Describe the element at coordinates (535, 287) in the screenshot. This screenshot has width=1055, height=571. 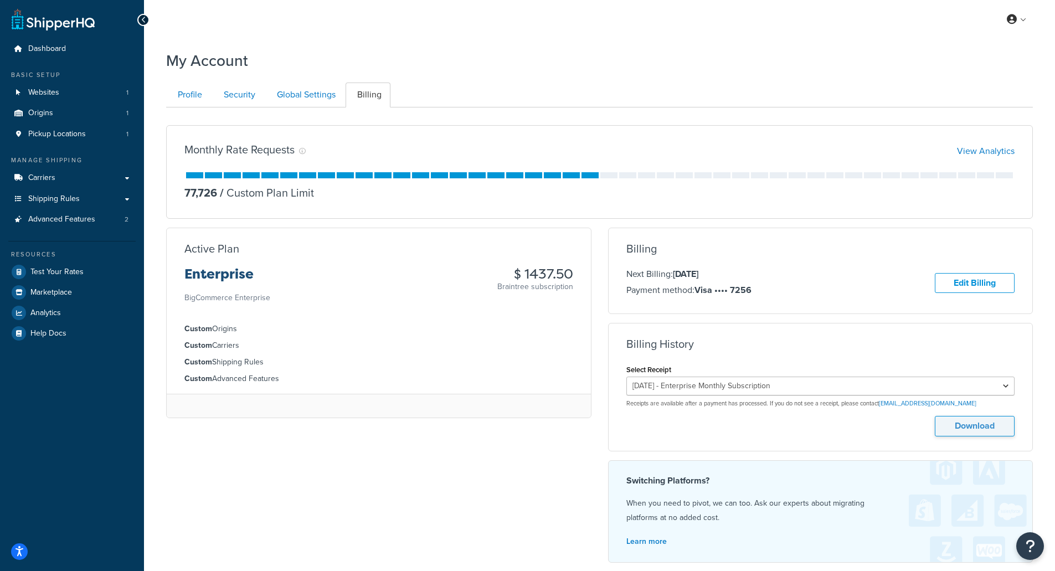
I see `p: Braintree subscription` at that location.